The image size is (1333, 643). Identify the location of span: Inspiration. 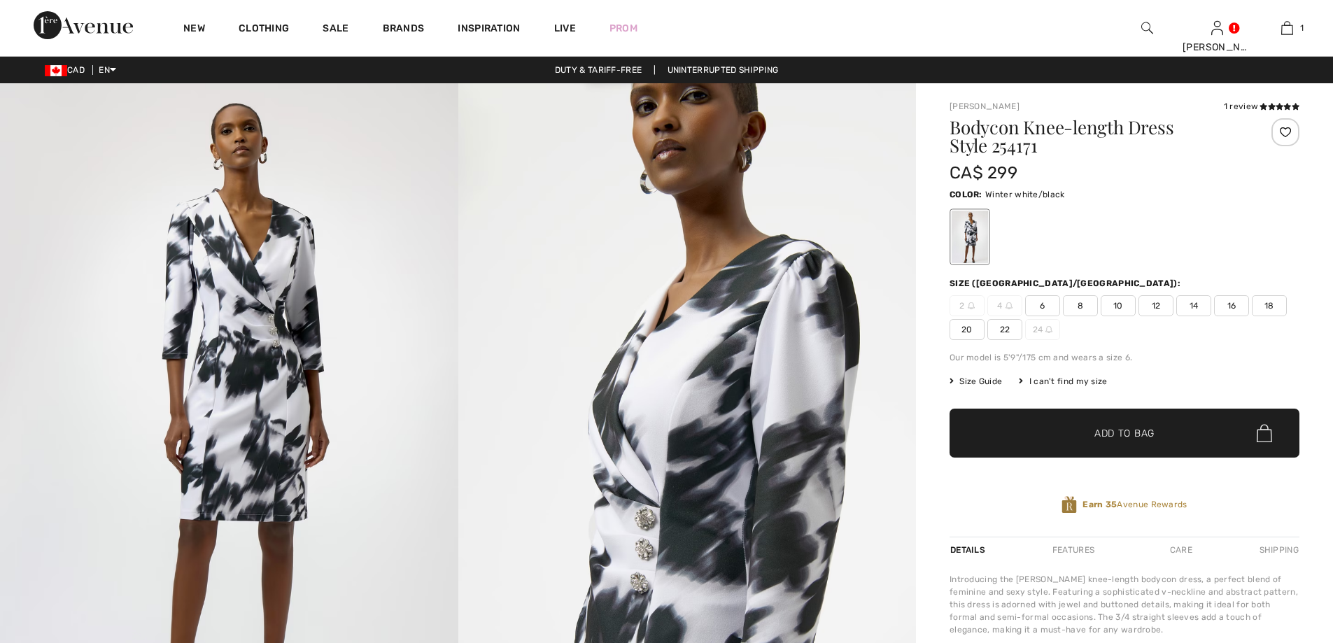
(488, 29).